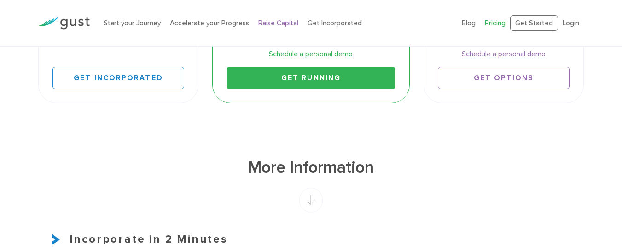  I want to click on a: Get Running, so click(311, 78).